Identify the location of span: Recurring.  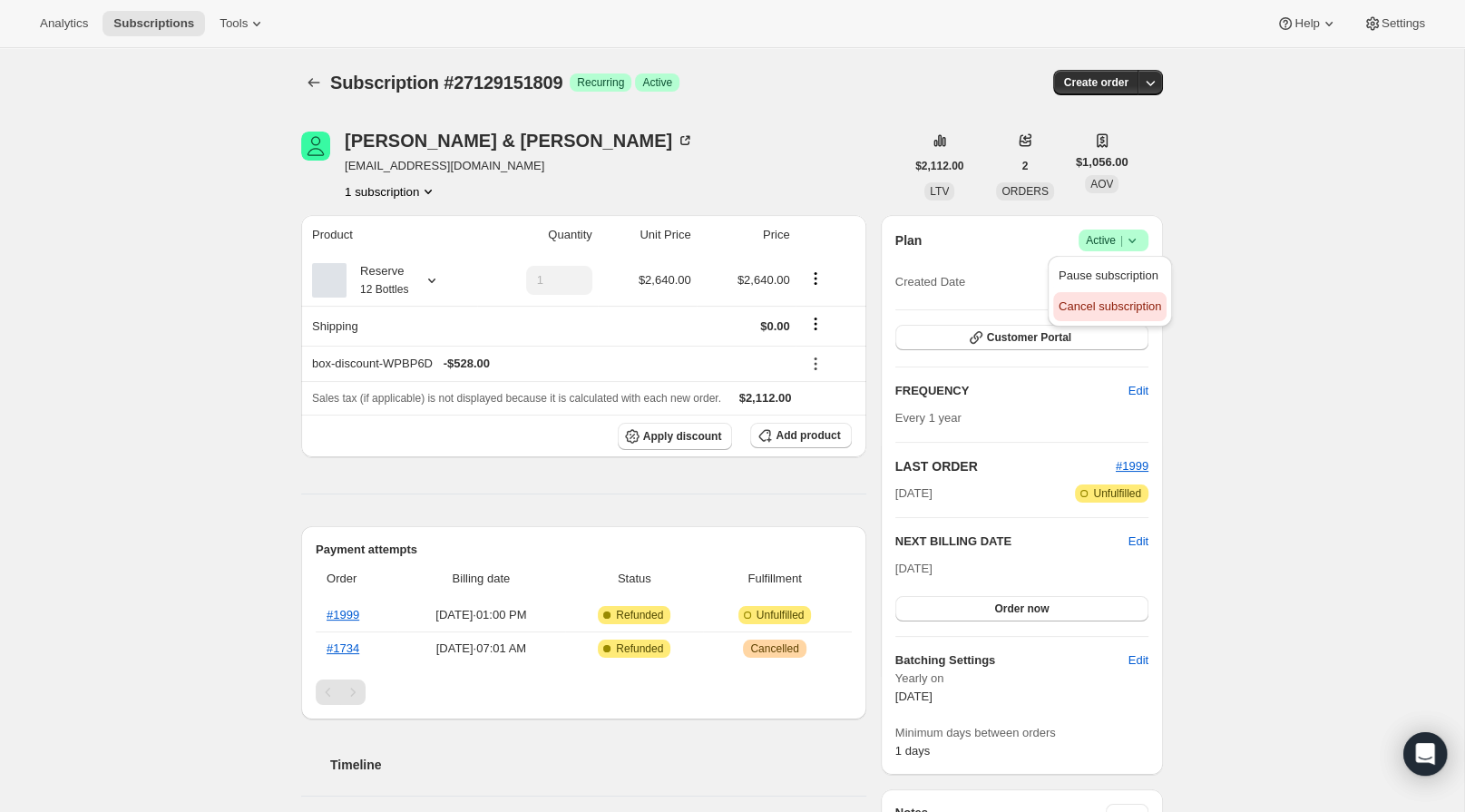
(601, 82).